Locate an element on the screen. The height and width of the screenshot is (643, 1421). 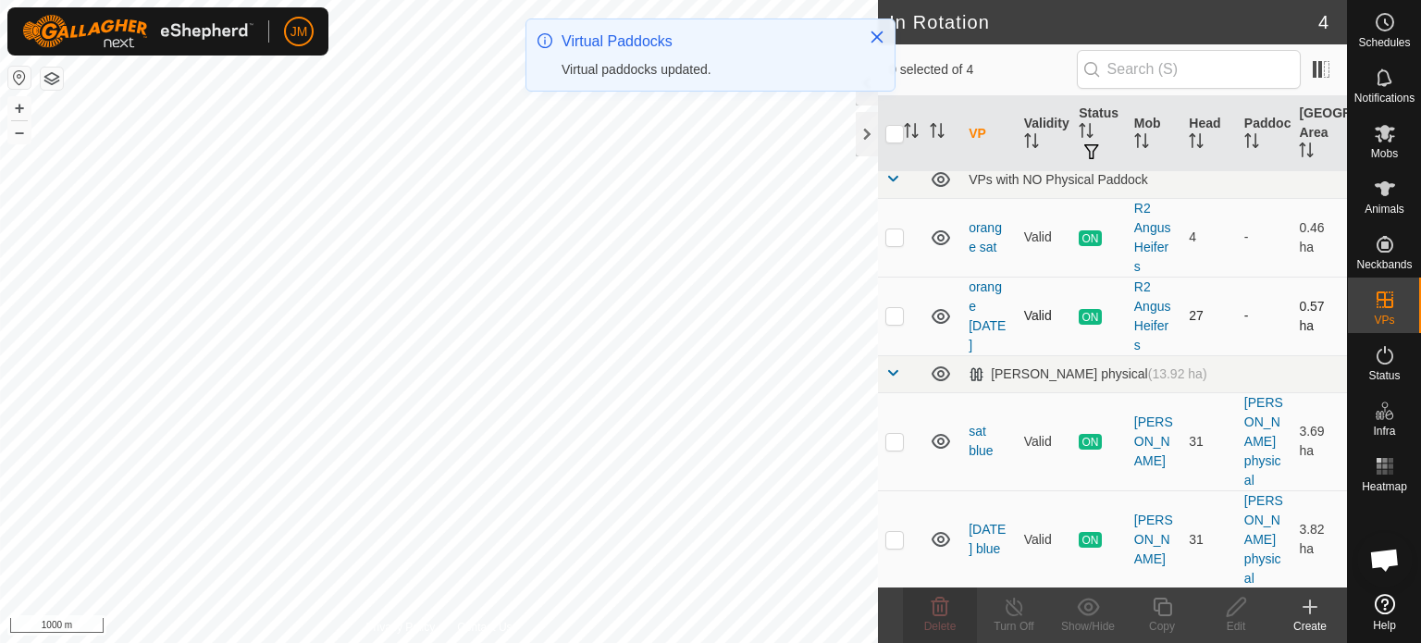
th: Validity is located at coordinates (1045, 134).